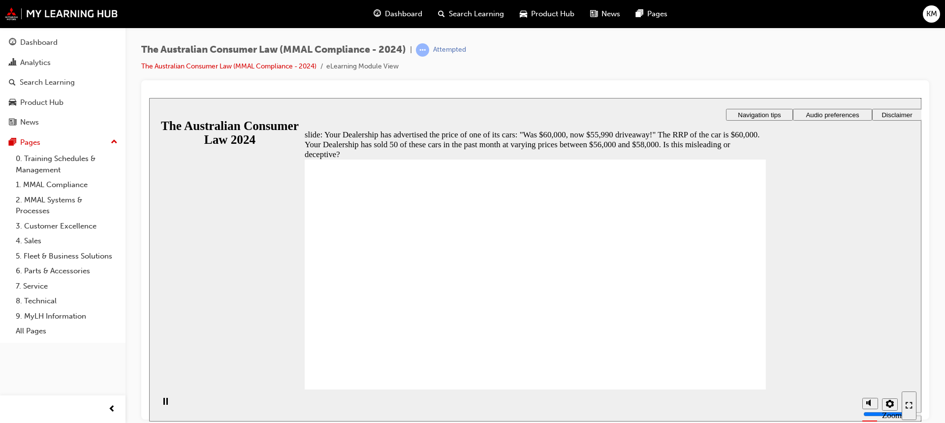 The height and width of the screenshot is (423, 945). I want to click on button: Mute (Ctrl+Alt+M), so click(721, 305).